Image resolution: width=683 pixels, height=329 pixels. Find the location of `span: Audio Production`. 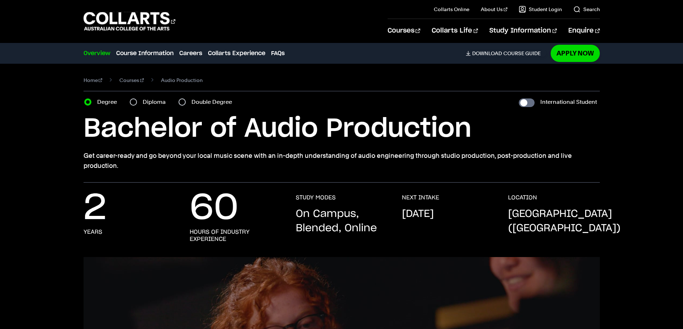

span: Audio Production is located at coordinates (182, 80).